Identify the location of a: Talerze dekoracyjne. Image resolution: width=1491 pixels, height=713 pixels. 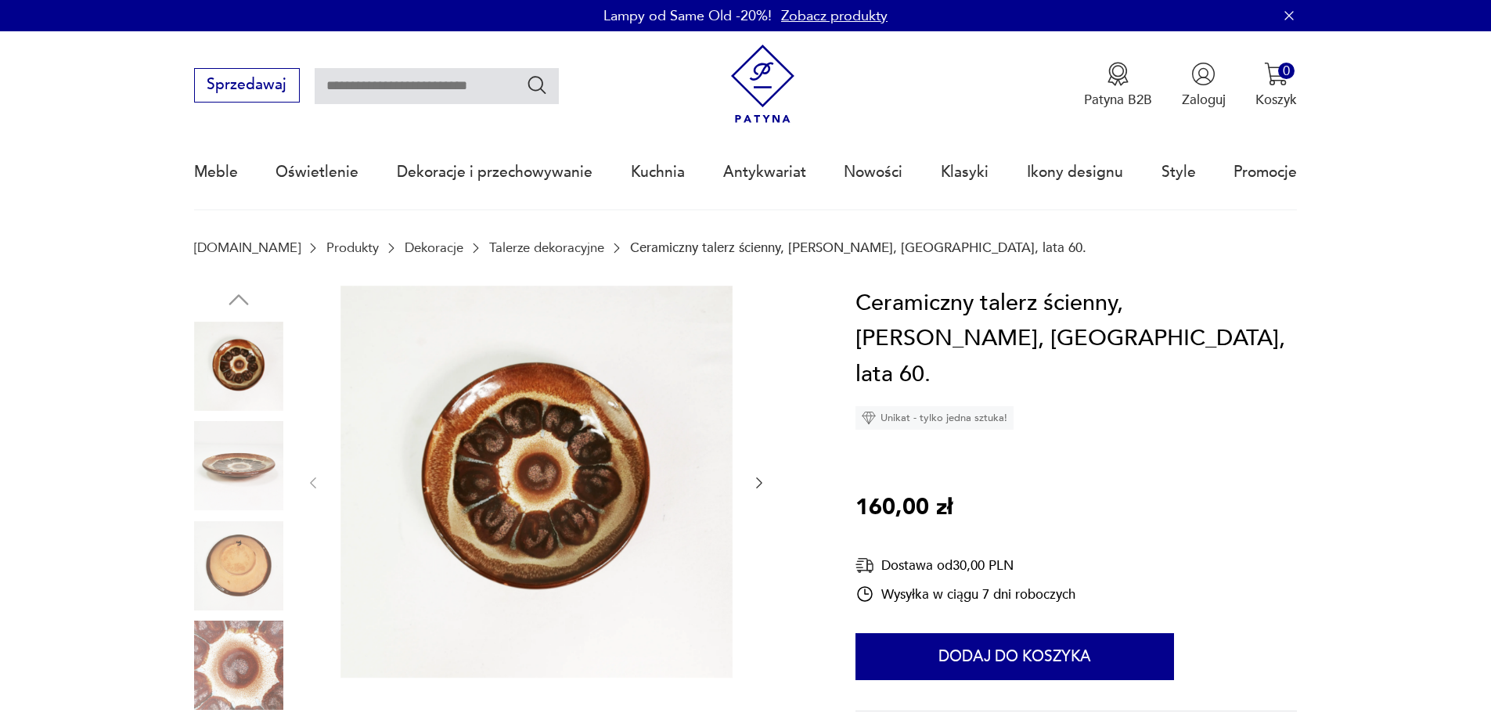
(546, 247).